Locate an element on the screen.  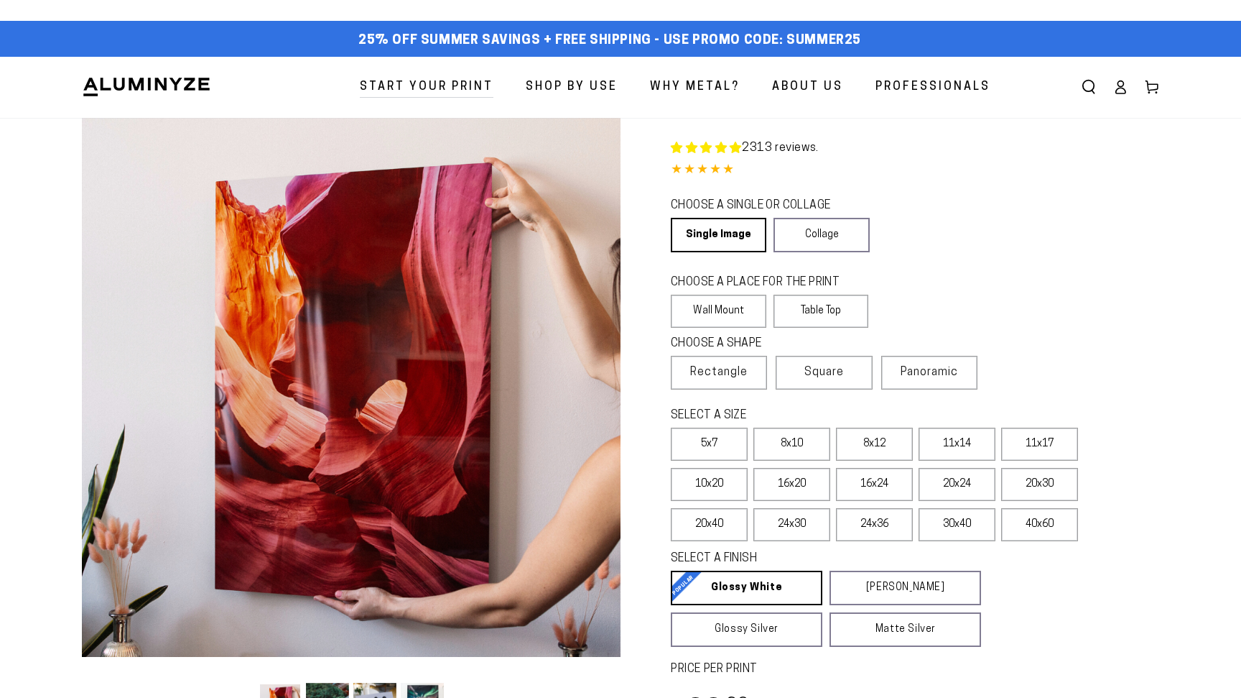
span: Why Metal? is located at coordinates (695, 87).